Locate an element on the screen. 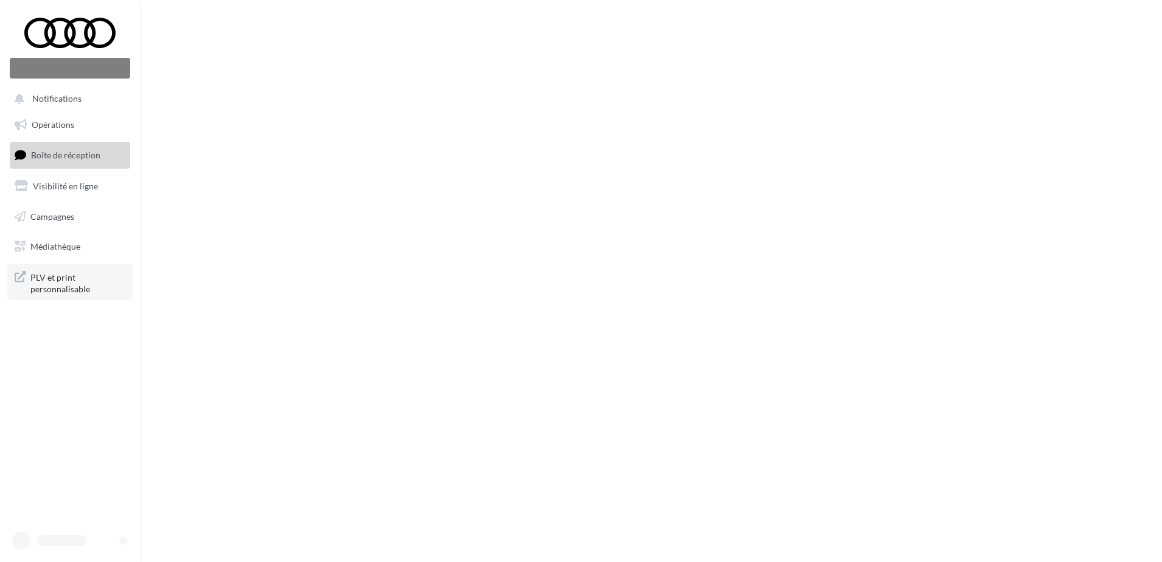 Image resolution: width=1162 pixels, height=562 pixels. span: Opérations is located at coordinates (53, 124).